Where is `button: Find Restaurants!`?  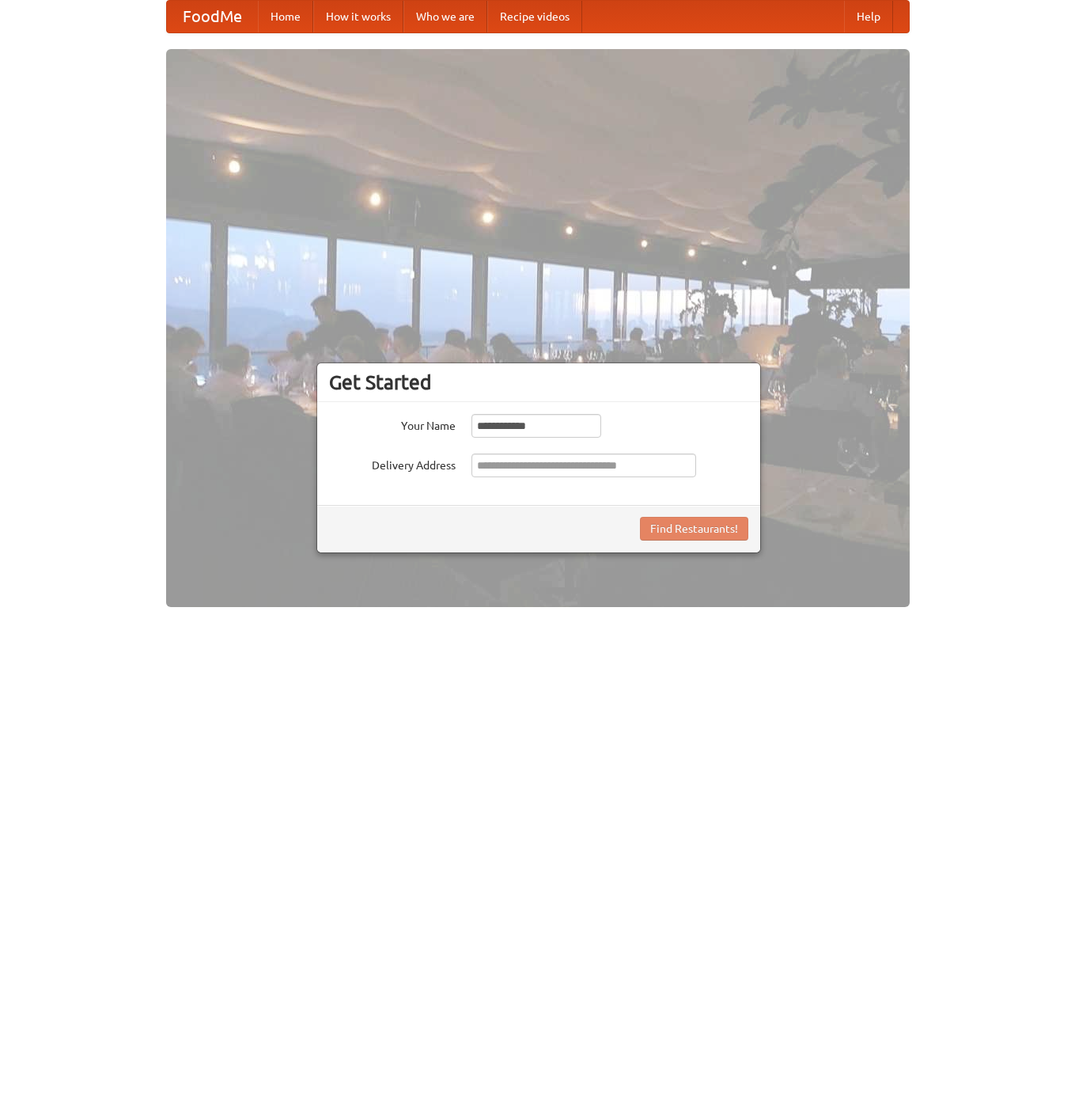
button: Find Restaurants! is located at coordinates (694, 528).